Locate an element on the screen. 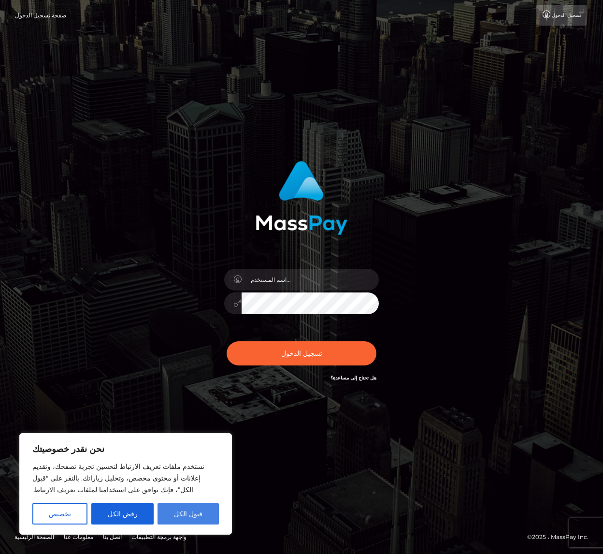 The image size is (603, 554). font: رفض الكل is located at coordinates (123, 514).